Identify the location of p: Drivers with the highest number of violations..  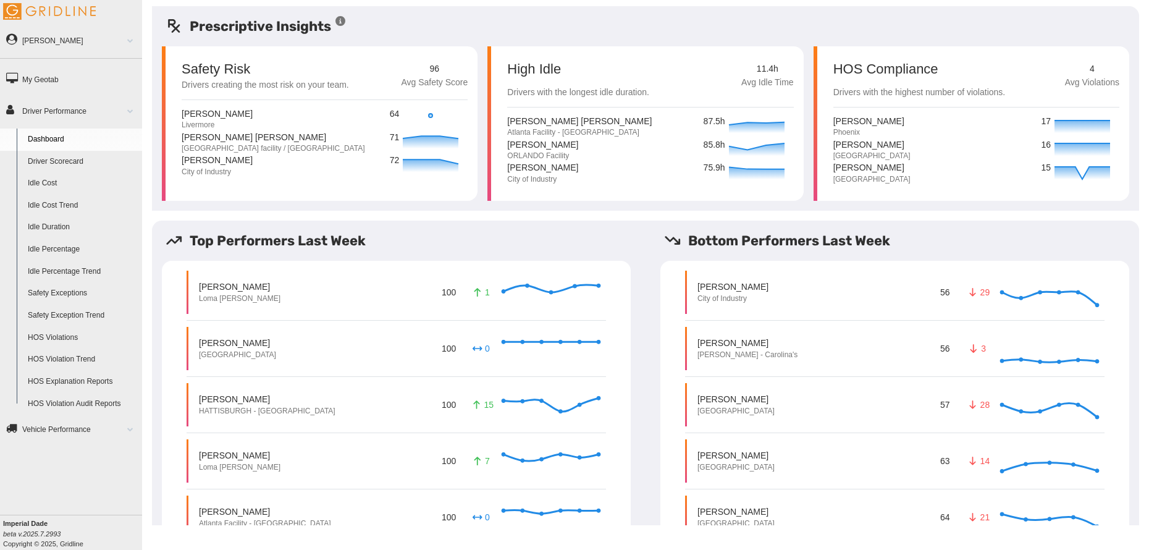
(919, 93).